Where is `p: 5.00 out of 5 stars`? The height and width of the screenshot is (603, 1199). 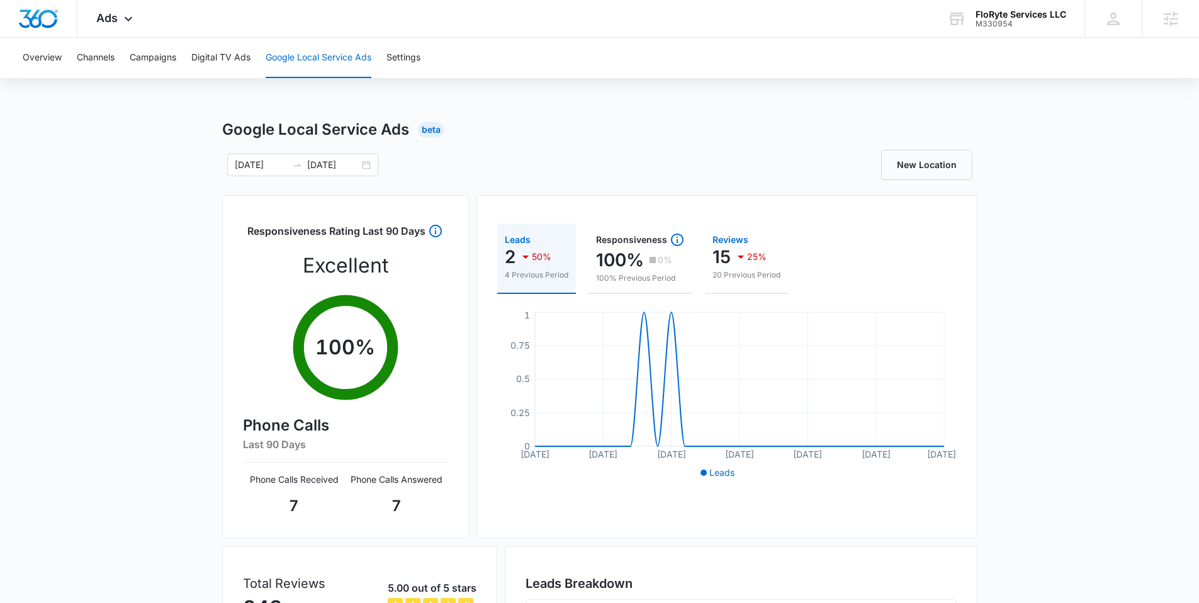 p: 5.00 out of 5 stars is located at coordinates (432, 588).